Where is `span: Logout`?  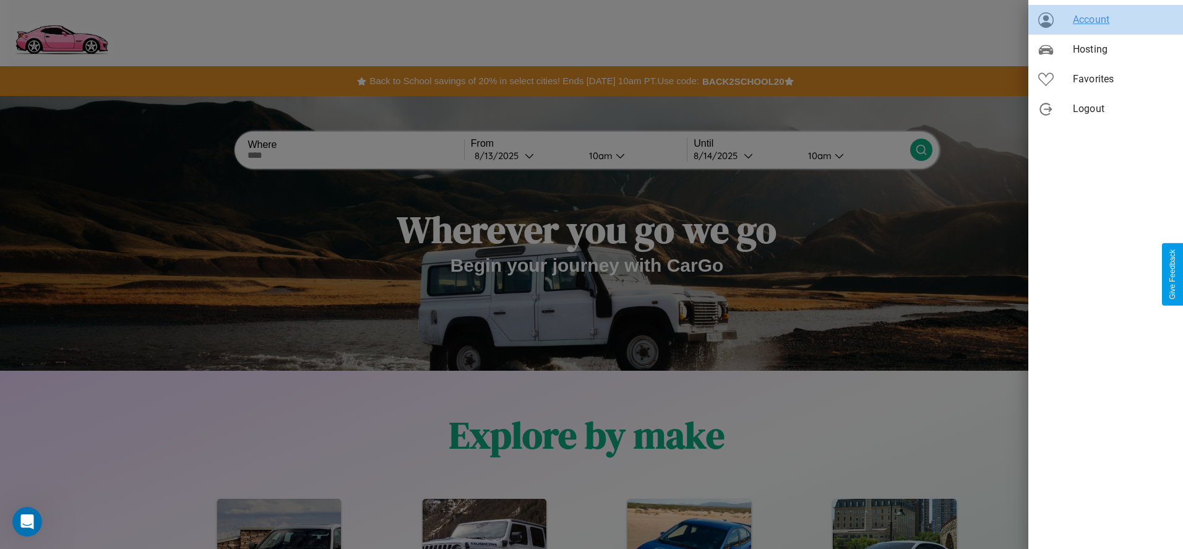 span: Logout is located at coordinates (1123, 109).